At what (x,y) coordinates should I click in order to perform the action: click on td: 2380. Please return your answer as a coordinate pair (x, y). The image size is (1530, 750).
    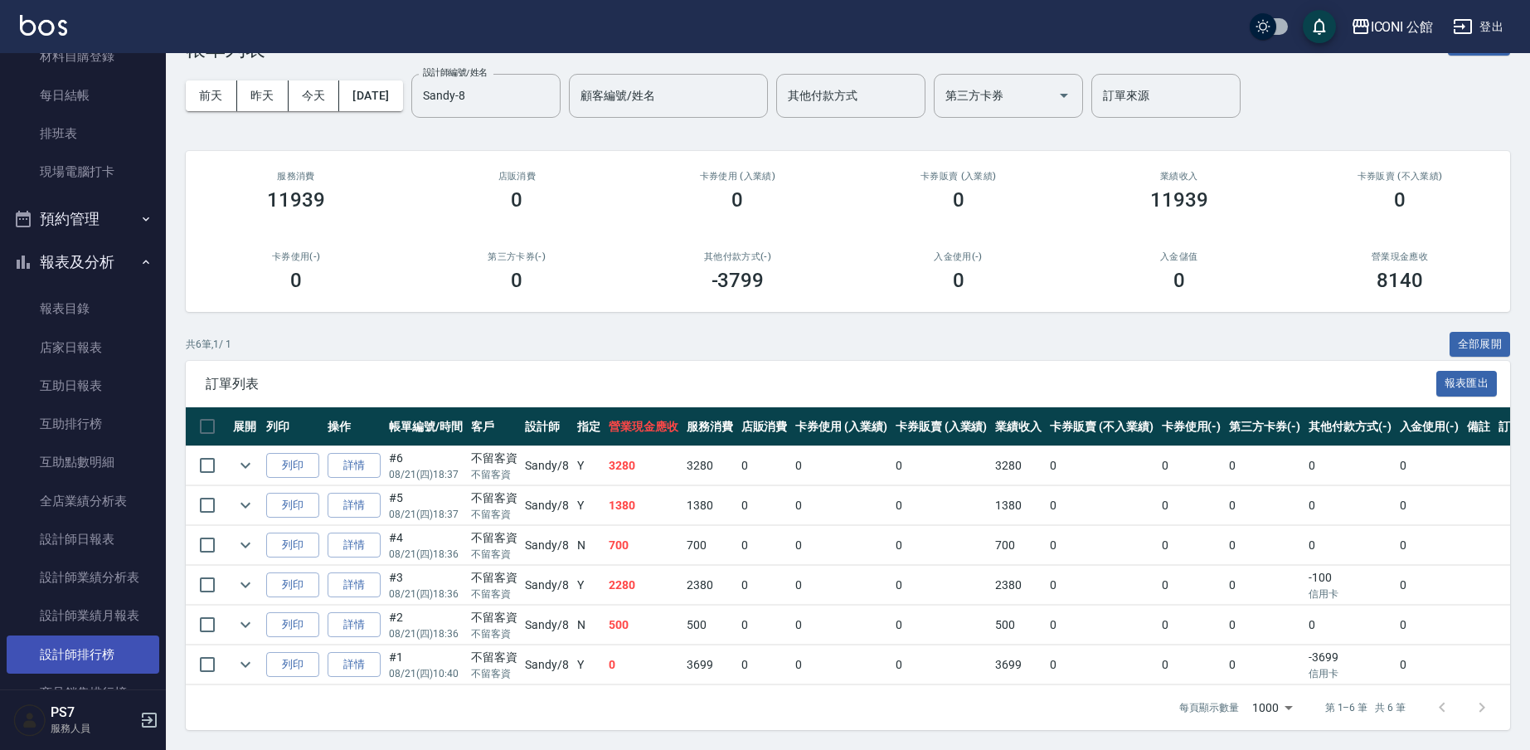
    Looking at the image, I should click on (710, 585).